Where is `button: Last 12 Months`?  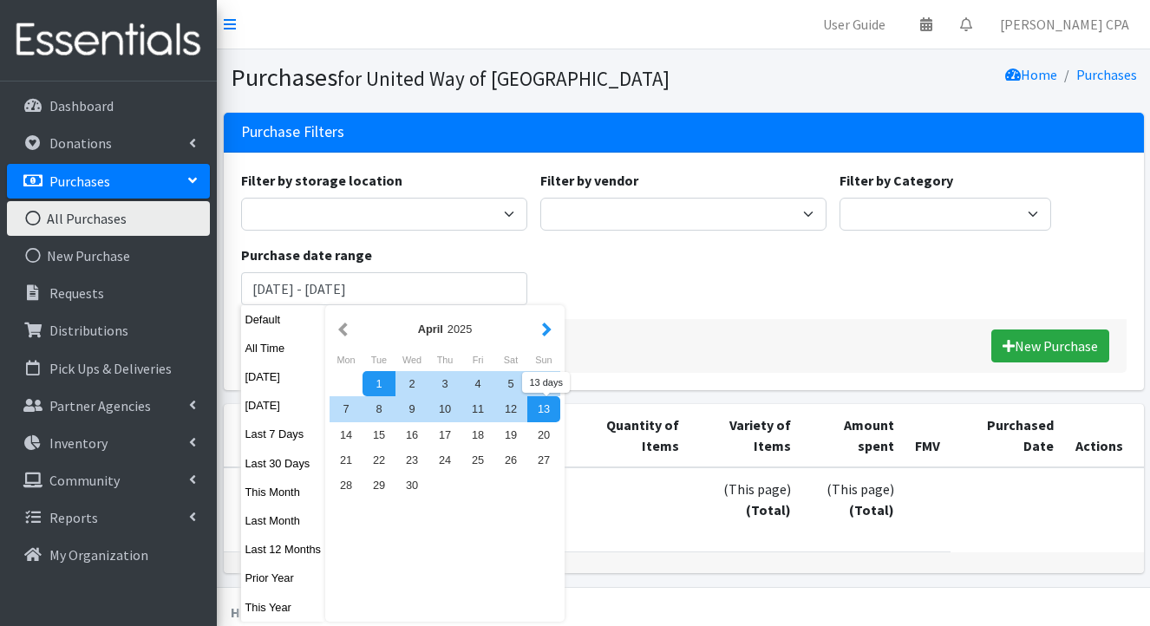 button: Last 12 Months is located at coordinates (283, 549).